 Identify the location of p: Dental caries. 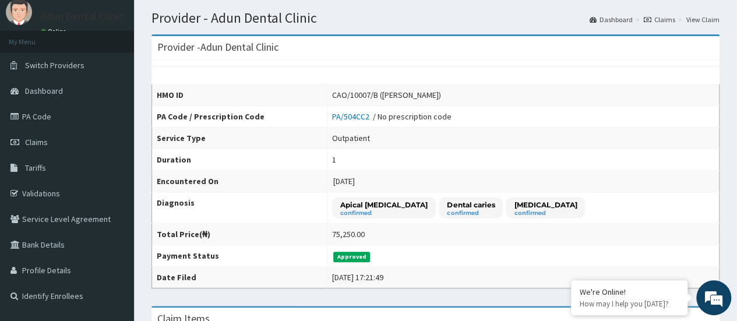
(471, 204).